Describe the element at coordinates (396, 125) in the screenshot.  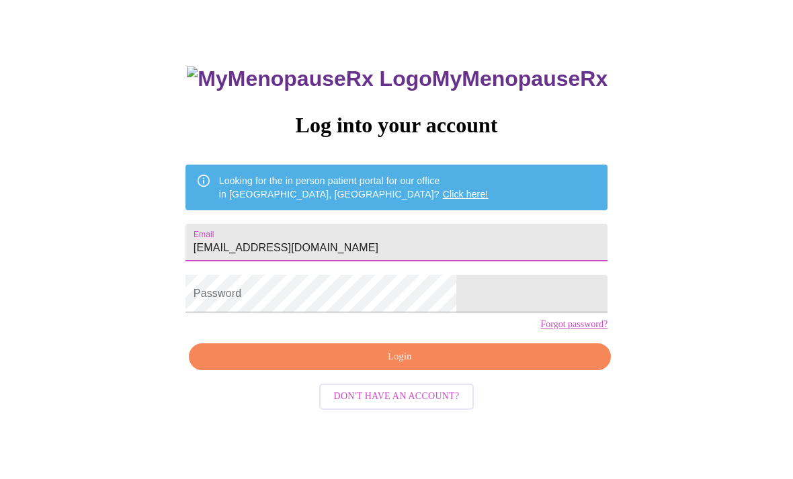
I see `h3: Log into your account` at that location.